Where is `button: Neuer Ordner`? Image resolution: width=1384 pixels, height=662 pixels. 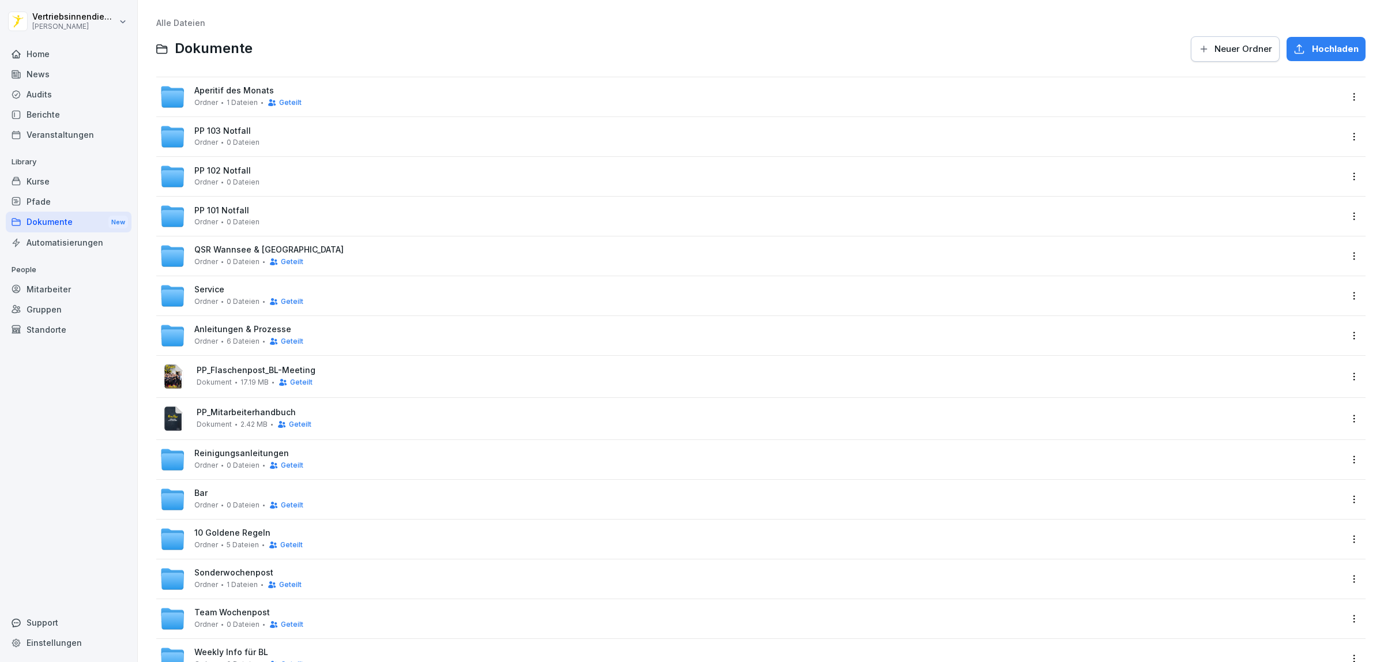 button: Neuer Ordner is located at coordinates (1235, 49).